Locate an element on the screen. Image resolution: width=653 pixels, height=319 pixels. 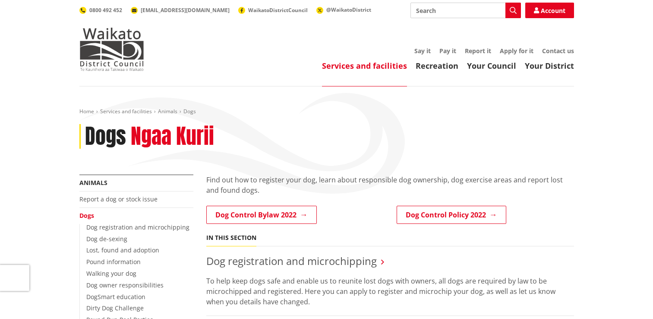
a: Report it is located at coordinates (478, 51).